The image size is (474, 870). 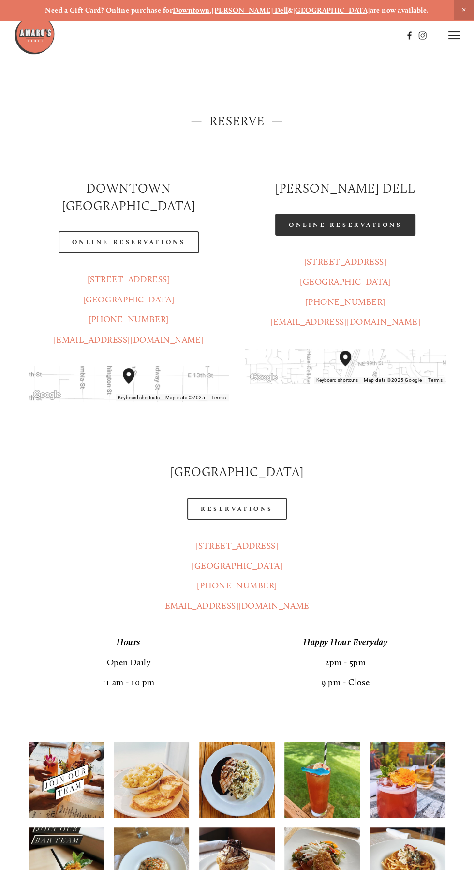 What do you see at coordinates (191, 10) in the screenshot?
I see `strong: Downtown` at bounding box center [191, 10].